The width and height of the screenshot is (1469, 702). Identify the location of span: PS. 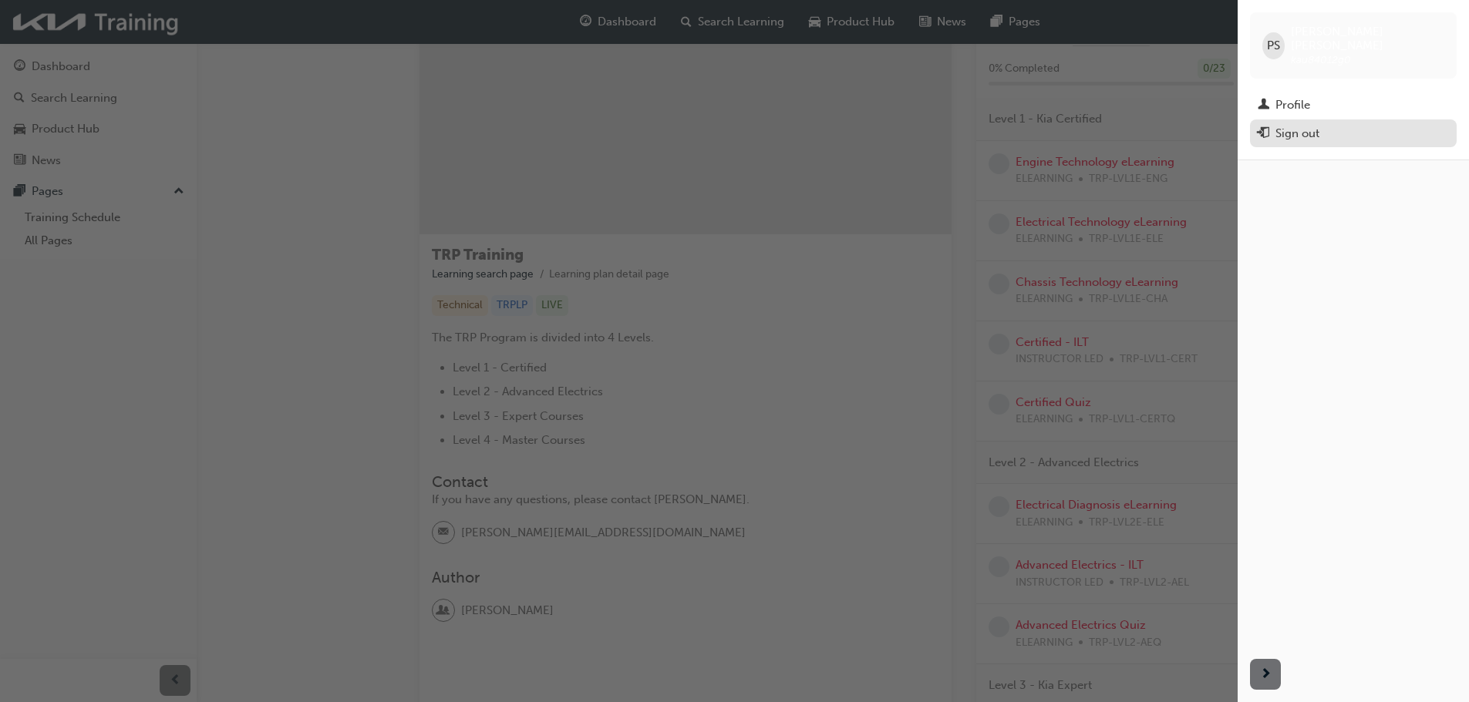
(1273, 45).